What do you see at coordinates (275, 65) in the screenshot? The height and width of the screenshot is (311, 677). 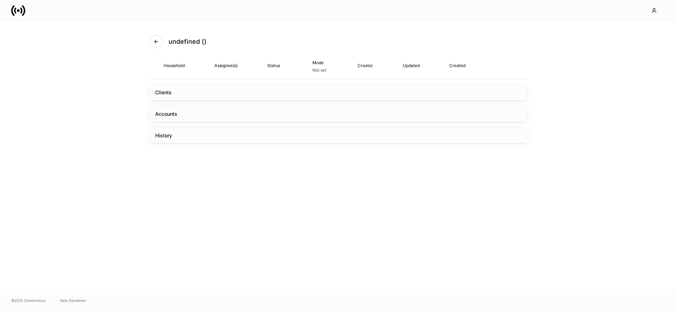 I see `div: Status` at bounding box center [275, 65].